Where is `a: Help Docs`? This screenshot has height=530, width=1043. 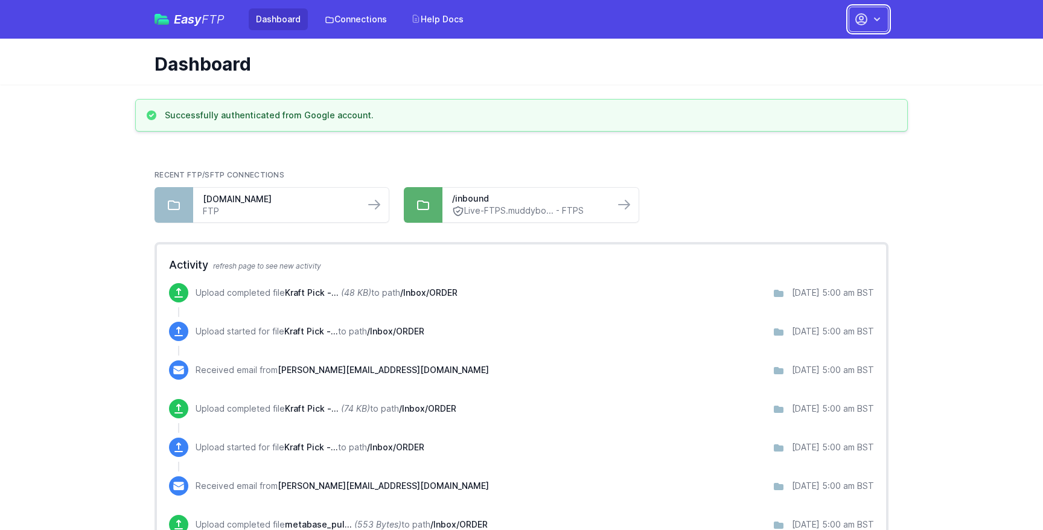 a: Help Docs is located at coordinates (437, 19).